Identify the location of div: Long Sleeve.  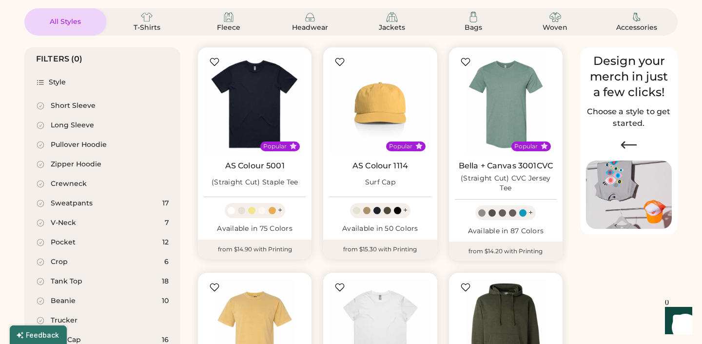
(72, 125).